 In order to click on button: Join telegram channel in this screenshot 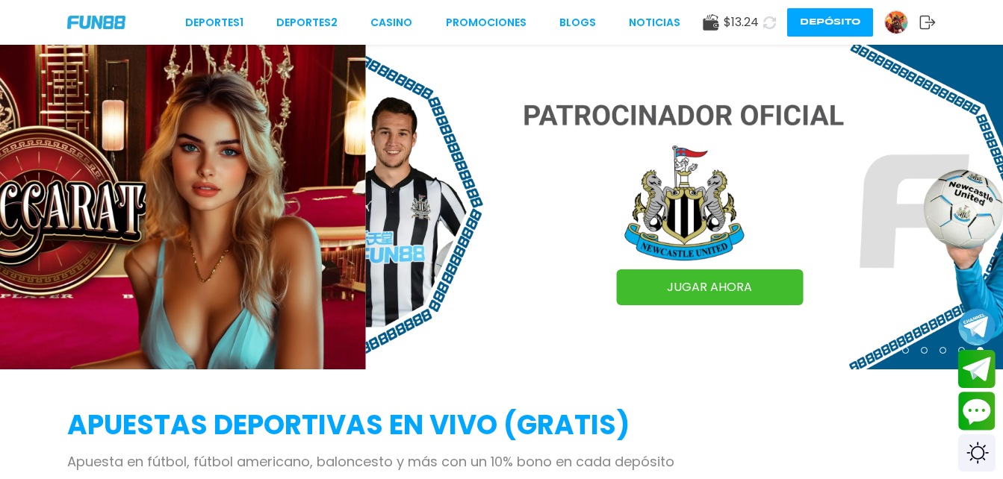, I will do `click(977, 327)`.